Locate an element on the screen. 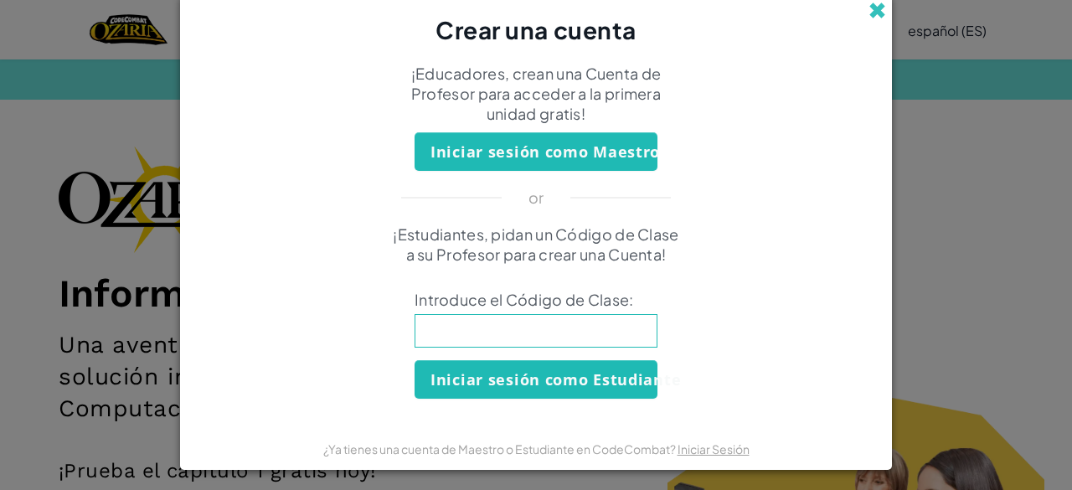 The height and width of the screenshot is (490, 1072). span: Crear una cuenta is located at coordinates (536, 29).